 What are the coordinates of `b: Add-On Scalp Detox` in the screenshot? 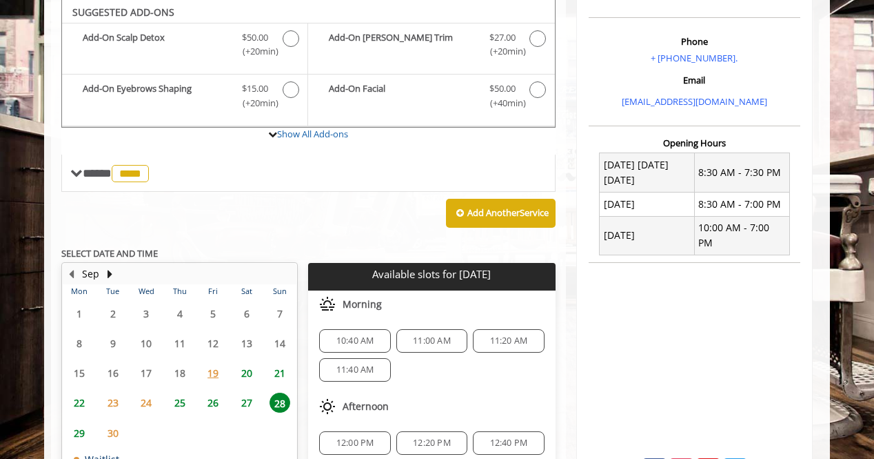 It's located at (155, 45).